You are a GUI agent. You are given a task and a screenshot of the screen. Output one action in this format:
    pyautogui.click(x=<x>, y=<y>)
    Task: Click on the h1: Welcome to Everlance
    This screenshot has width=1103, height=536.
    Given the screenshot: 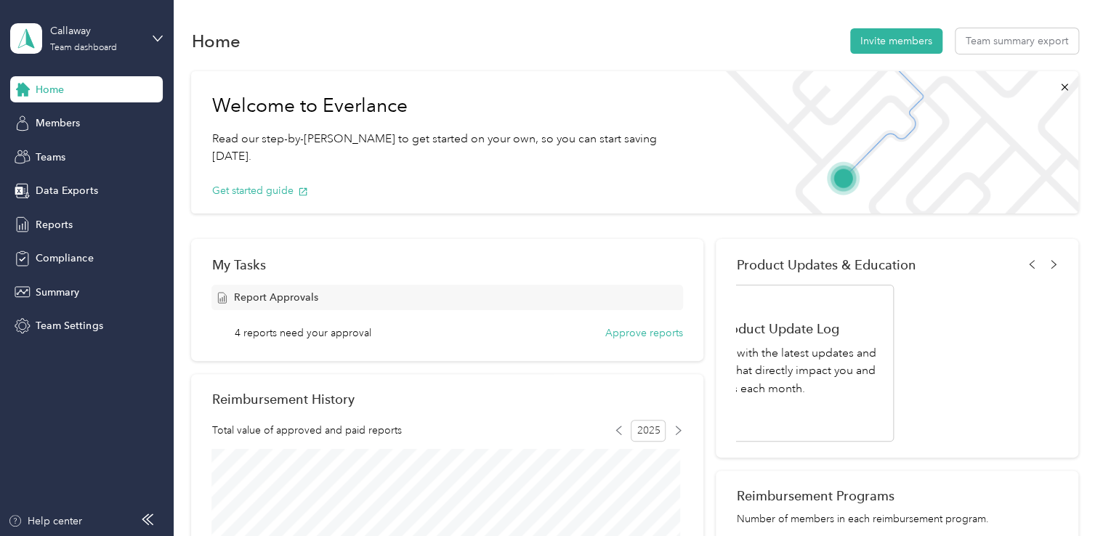 What is the action you would take?
    pyautogui.click(x=450, y=106)
    